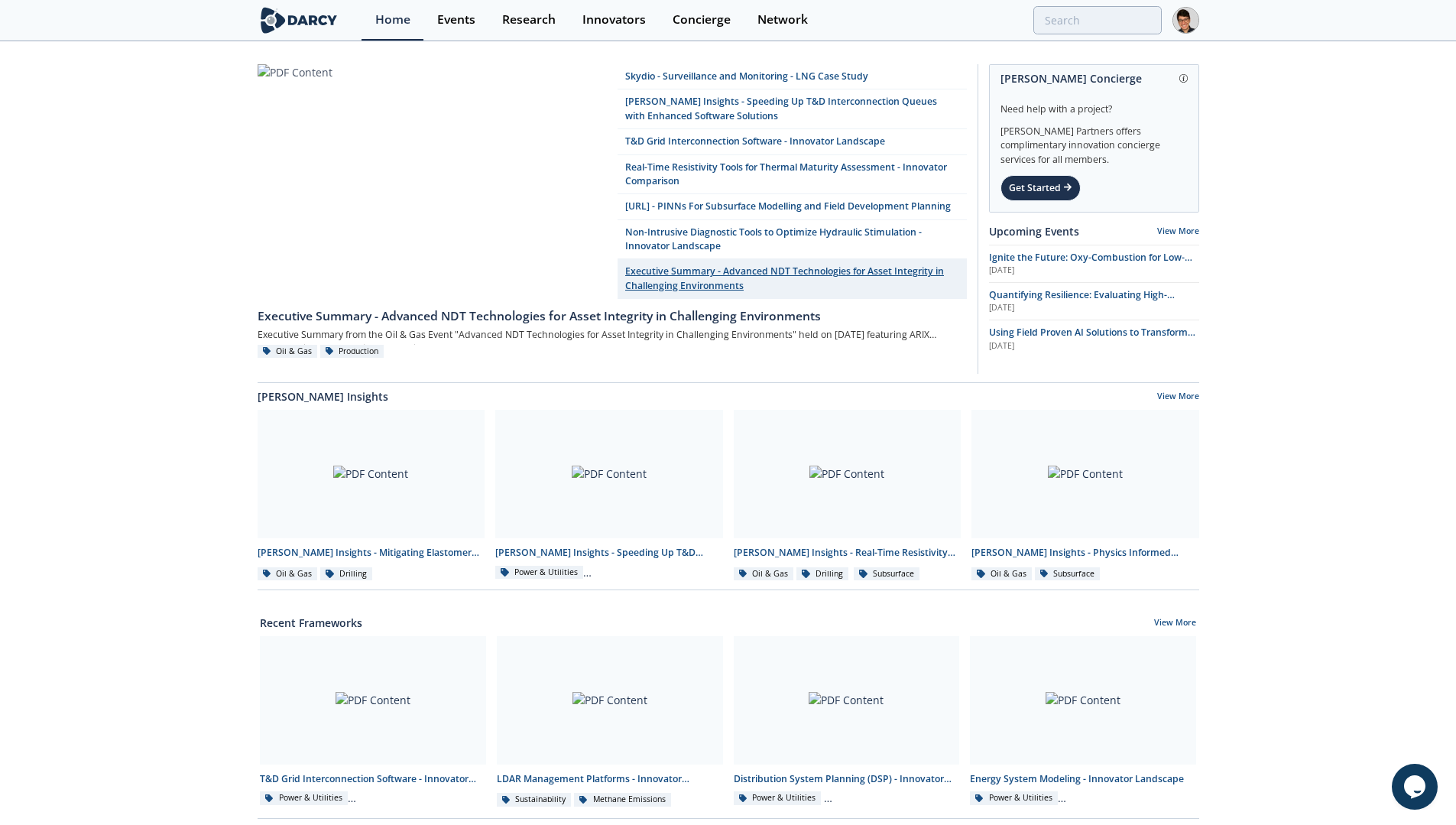 This screenshot has height=825, width=1456. What do you see at coordinates (373, 779) in the screenshot?
I see `div: T&D Grid Interconnection Software - Innovator Landscape` at bounding box center [373, 779].